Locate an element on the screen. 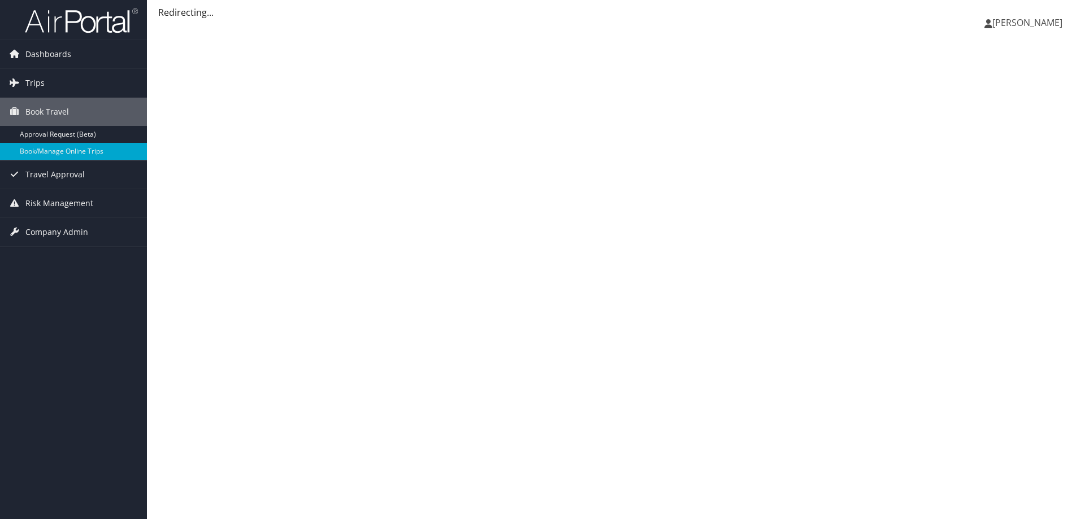 The height and width of the screenshot is (519, 1085). span: Risk Management is located at coordinates (59, 203).